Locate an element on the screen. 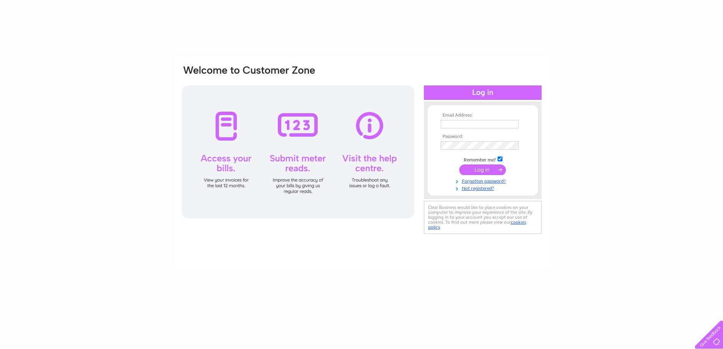 The width and height of the screenshot is (723, 349). th: Email Address: is located at coordinates (483, 115).